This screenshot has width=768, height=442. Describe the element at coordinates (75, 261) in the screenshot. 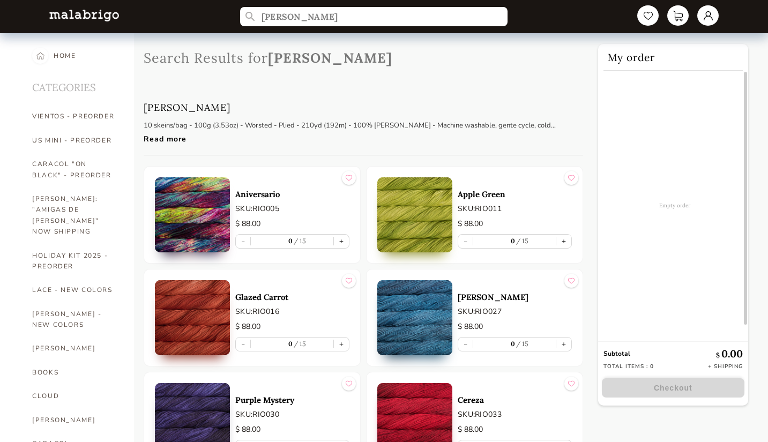

I see `a: HOLIDAY KIT 2025 - PREORDER` at that location.